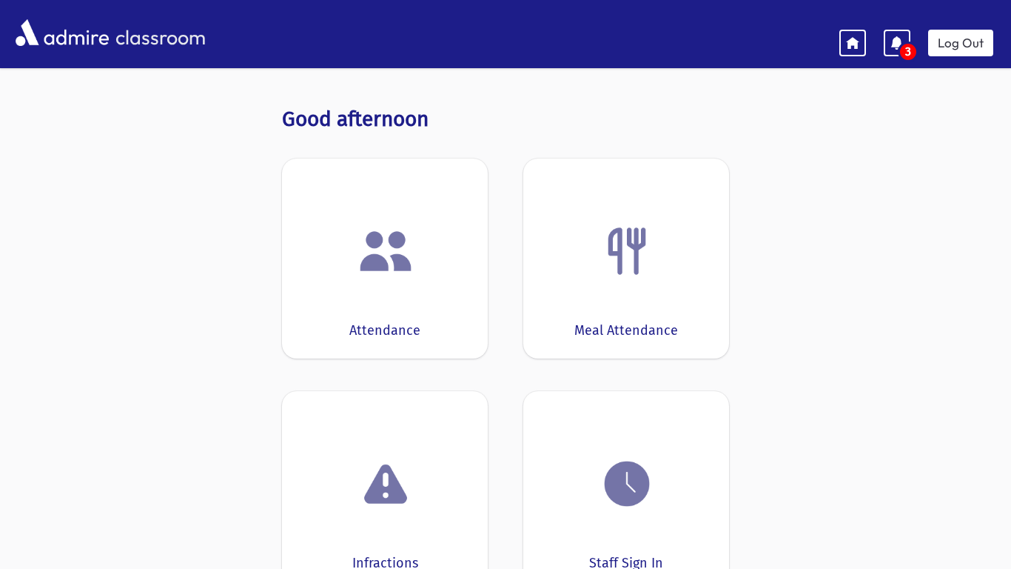 This screenshot has width=1011, height=569. What do you see at coordinates (385, 330) in the screenshot?
I see `div: Attendance` at bounding box center [385, 330].